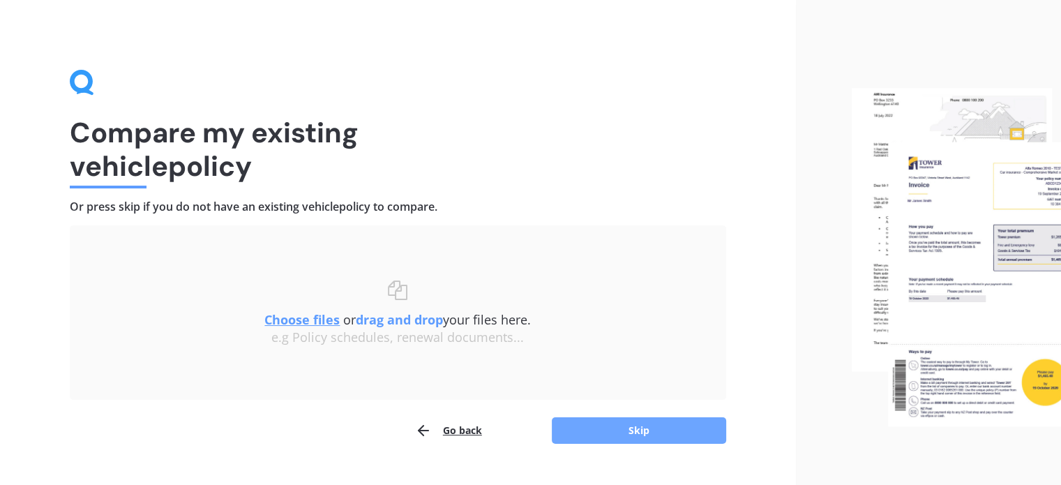 The image size is (1061, 485). I want to click on button: Go back, so click(449, 431).